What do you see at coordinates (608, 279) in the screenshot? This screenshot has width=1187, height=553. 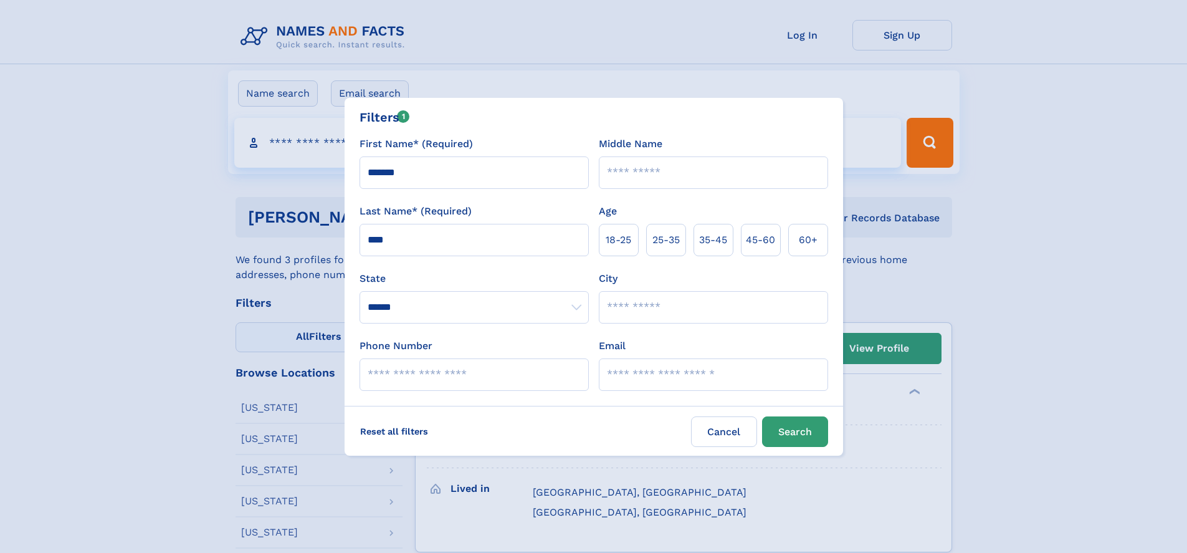 I see `label: City` at bounding box center [608, 279].